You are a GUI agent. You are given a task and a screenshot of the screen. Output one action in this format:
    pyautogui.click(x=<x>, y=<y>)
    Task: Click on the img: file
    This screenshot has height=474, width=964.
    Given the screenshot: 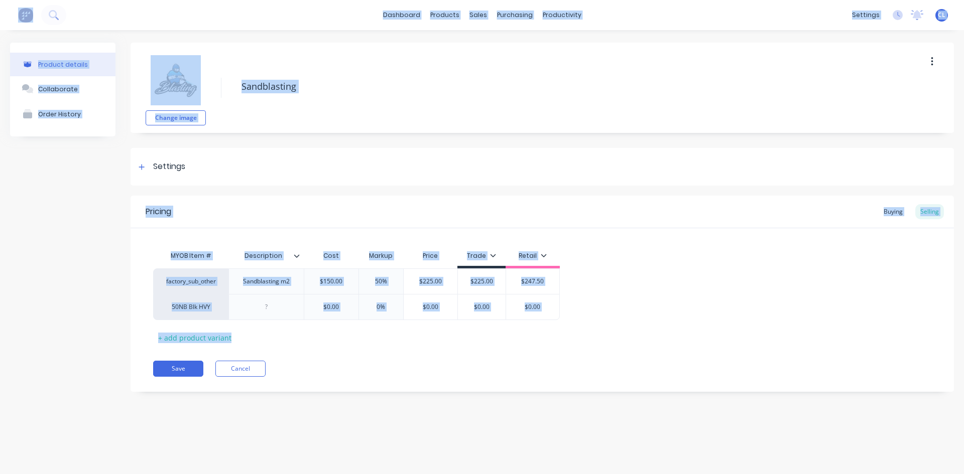 What is the action you would take?
    pyautogui.click(x=176, y=80)
    